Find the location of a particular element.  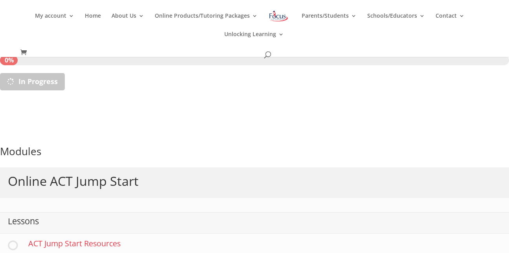

h2: Online ACT Jump Start is located at coordinates (73, 183).